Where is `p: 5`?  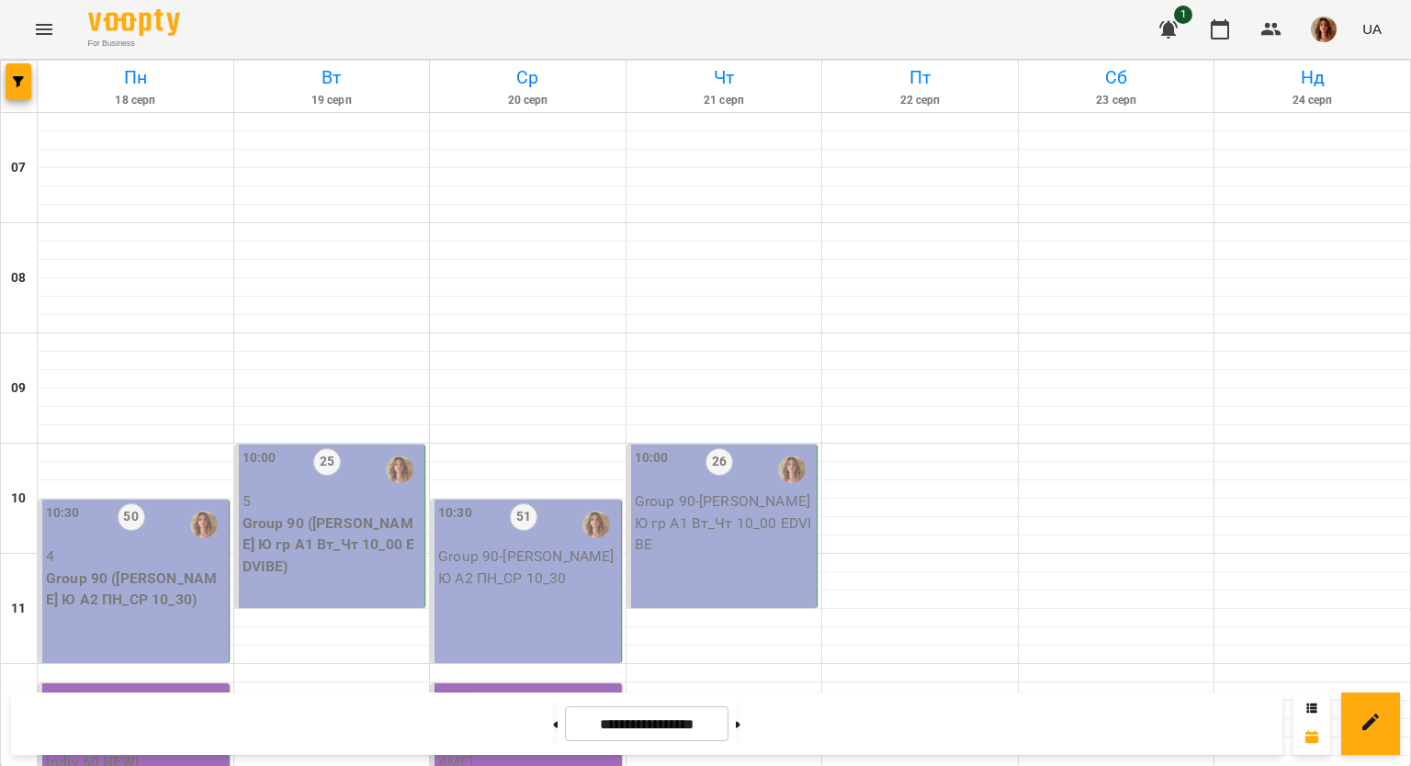 p: 5 is located at coordinates (332, 502).